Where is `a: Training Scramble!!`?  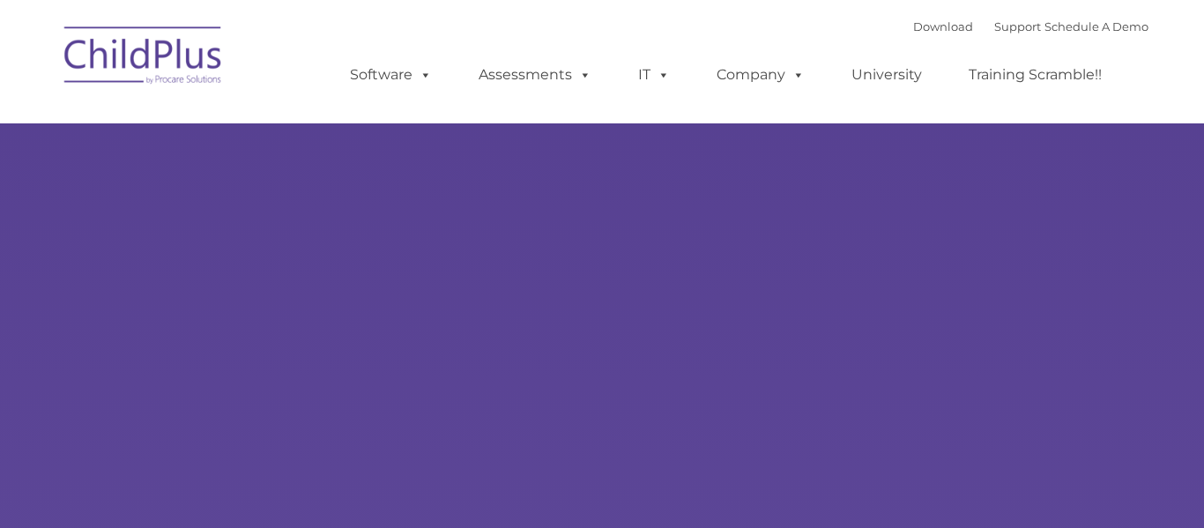
a: Training Scramble!! is located at coordinates (1035, 75).